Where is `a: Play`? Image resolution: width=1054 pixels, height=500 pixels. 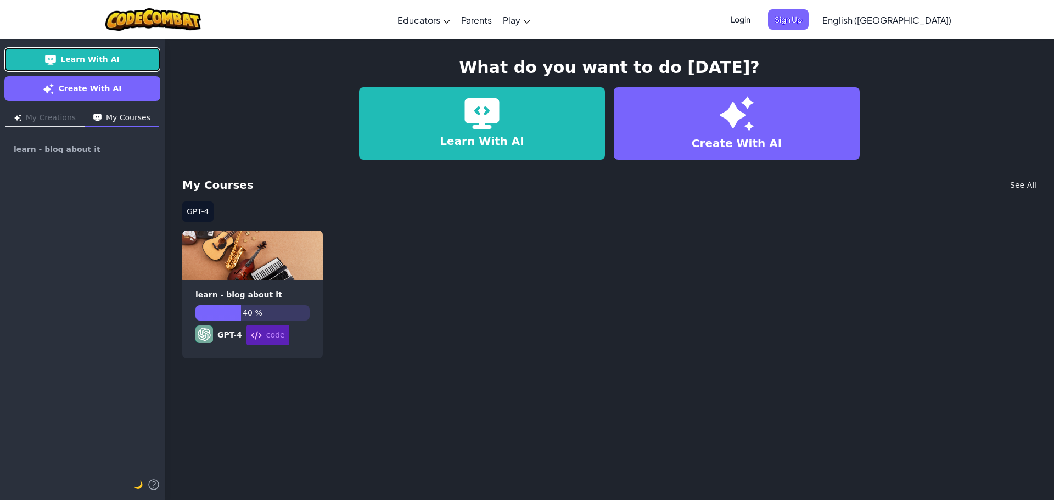 a: Play is located at coordinates (517, 20).